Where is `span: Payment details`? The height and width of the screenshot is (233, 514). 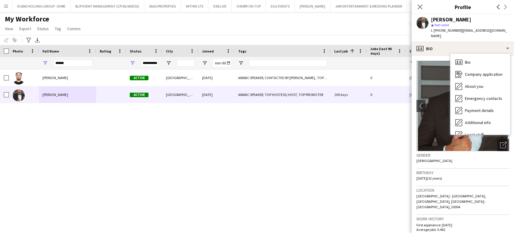
span: Payment details is located at coordinates (480, 110).